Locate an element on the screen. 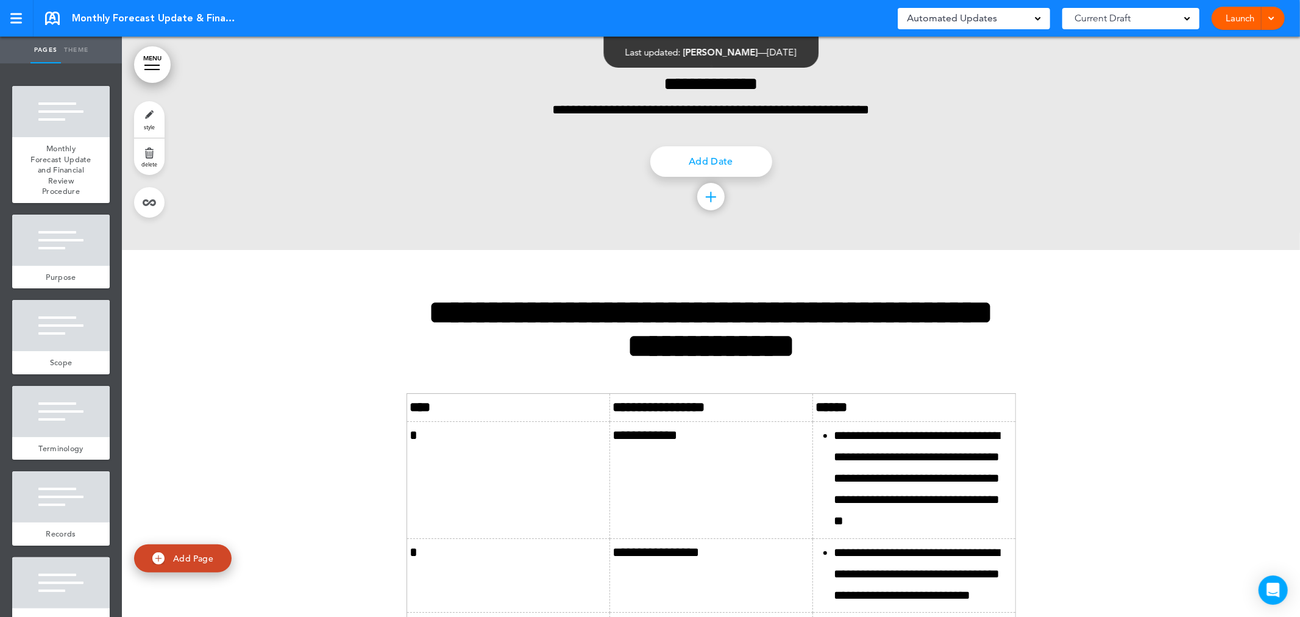 Image resolution: width=1300 pixels, height=617 pixels. a: Records is located at coordinates (61, 534).